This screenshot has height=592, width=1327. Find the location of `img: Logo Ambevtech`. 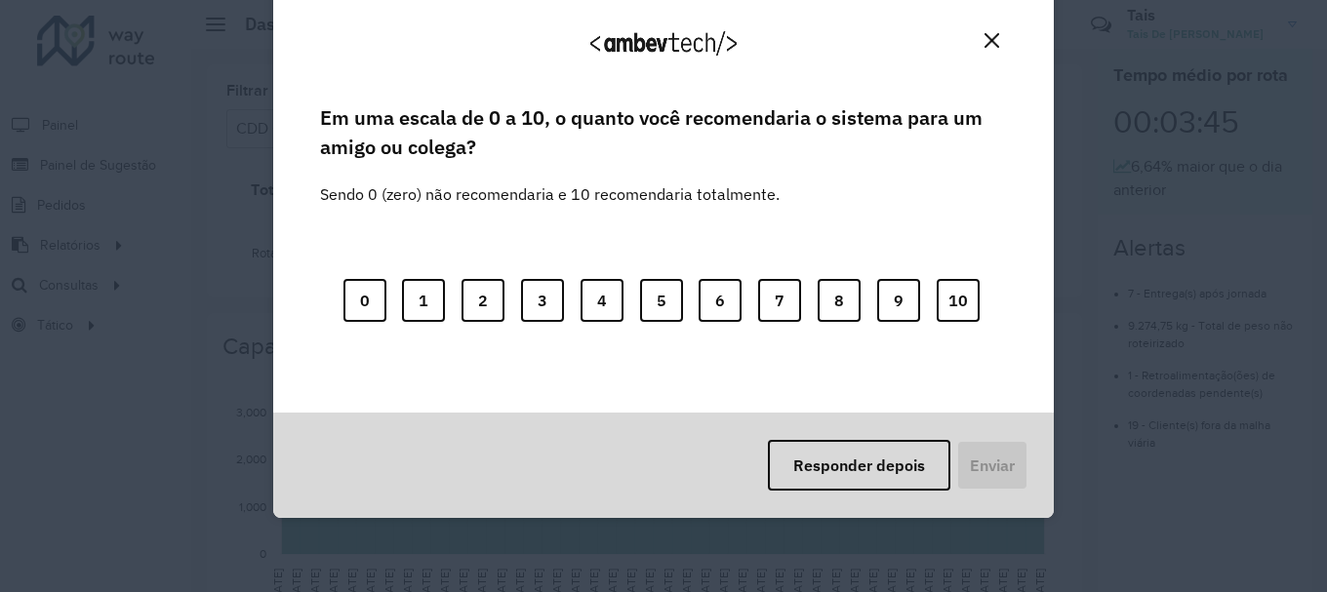

img: Logo Ambevtech is located at coordinates (664, 43).